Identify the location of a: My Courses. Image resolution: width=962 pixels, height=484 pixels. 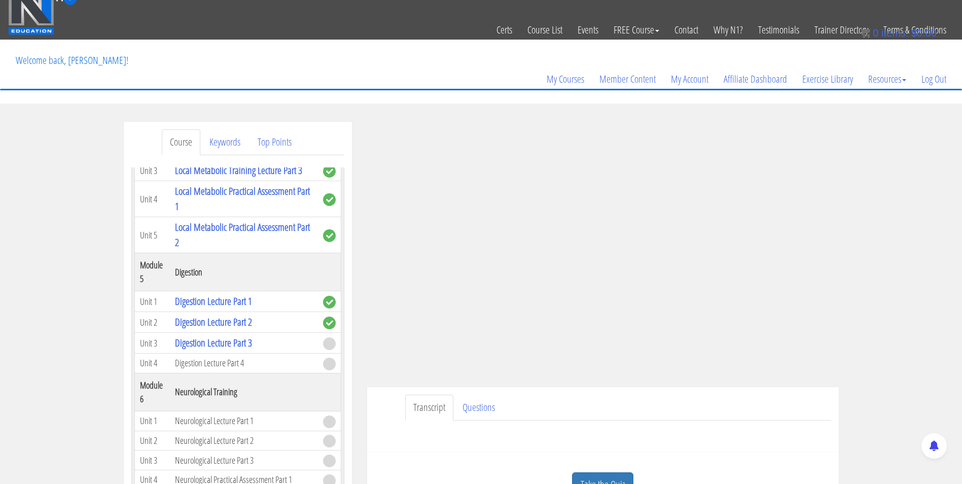
(565, 79).